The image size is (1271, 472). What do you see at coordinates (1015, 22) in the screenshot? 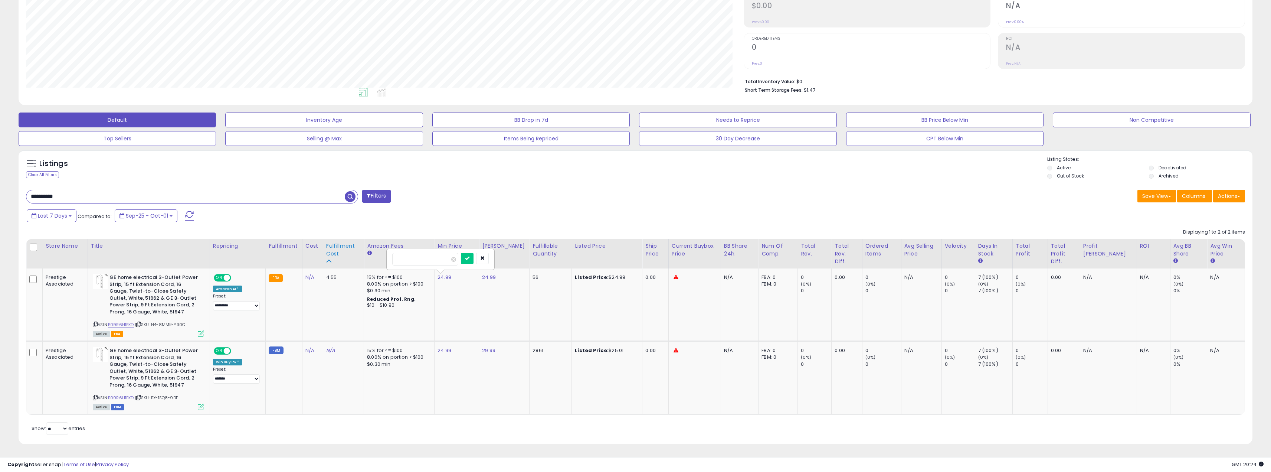
I see `small: Prev: 0.00%` at bounding box center [1015, 22].